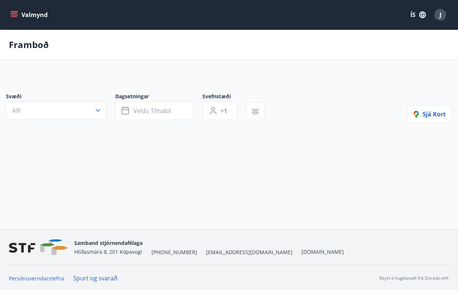 The width and height of the screenshot is (458, 290). I want to click on span: Veldu tímabil, so click(152, 111).